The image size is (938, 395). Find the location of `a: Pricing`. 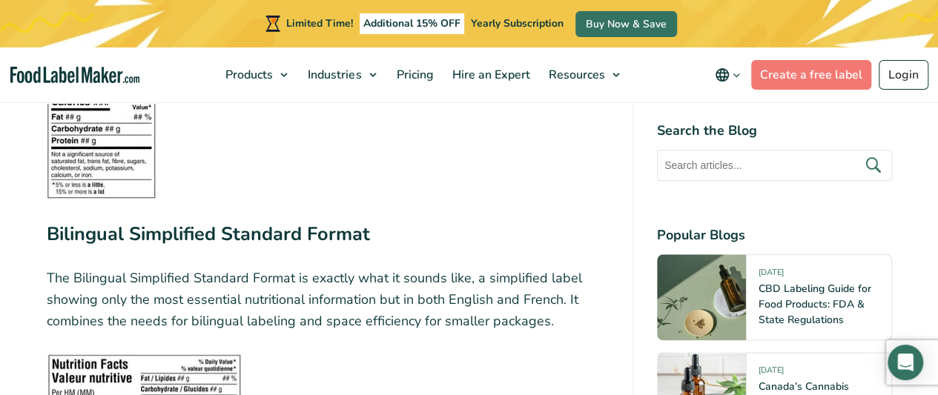

a: Pricing is located at coordinates (413, 75).